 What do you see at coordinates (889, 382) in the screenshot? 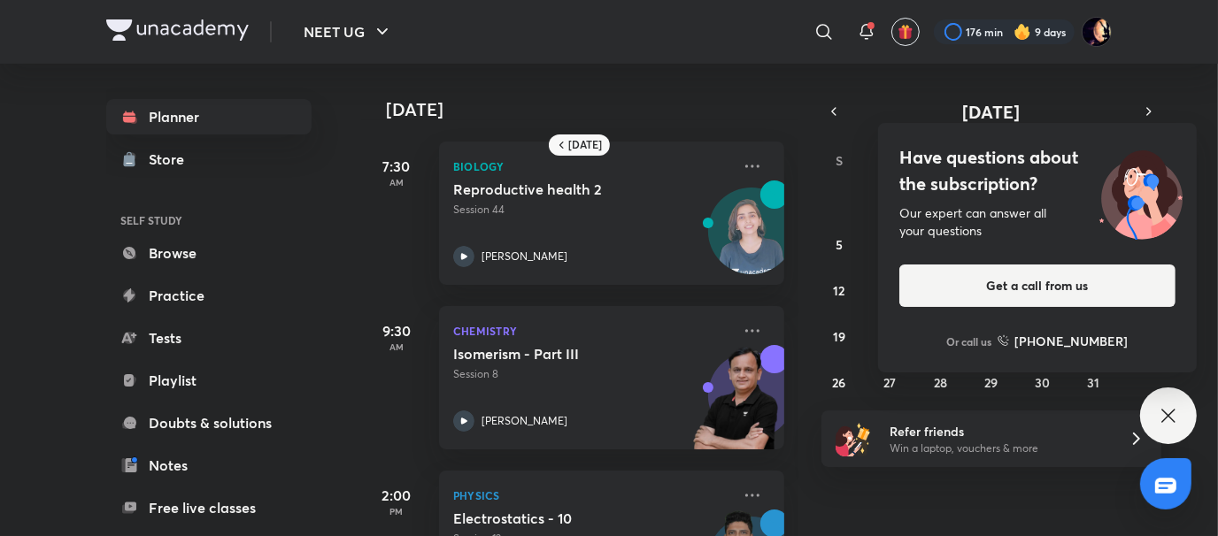
I see `button: October 27, 2025` at bounding box center [889, 382].